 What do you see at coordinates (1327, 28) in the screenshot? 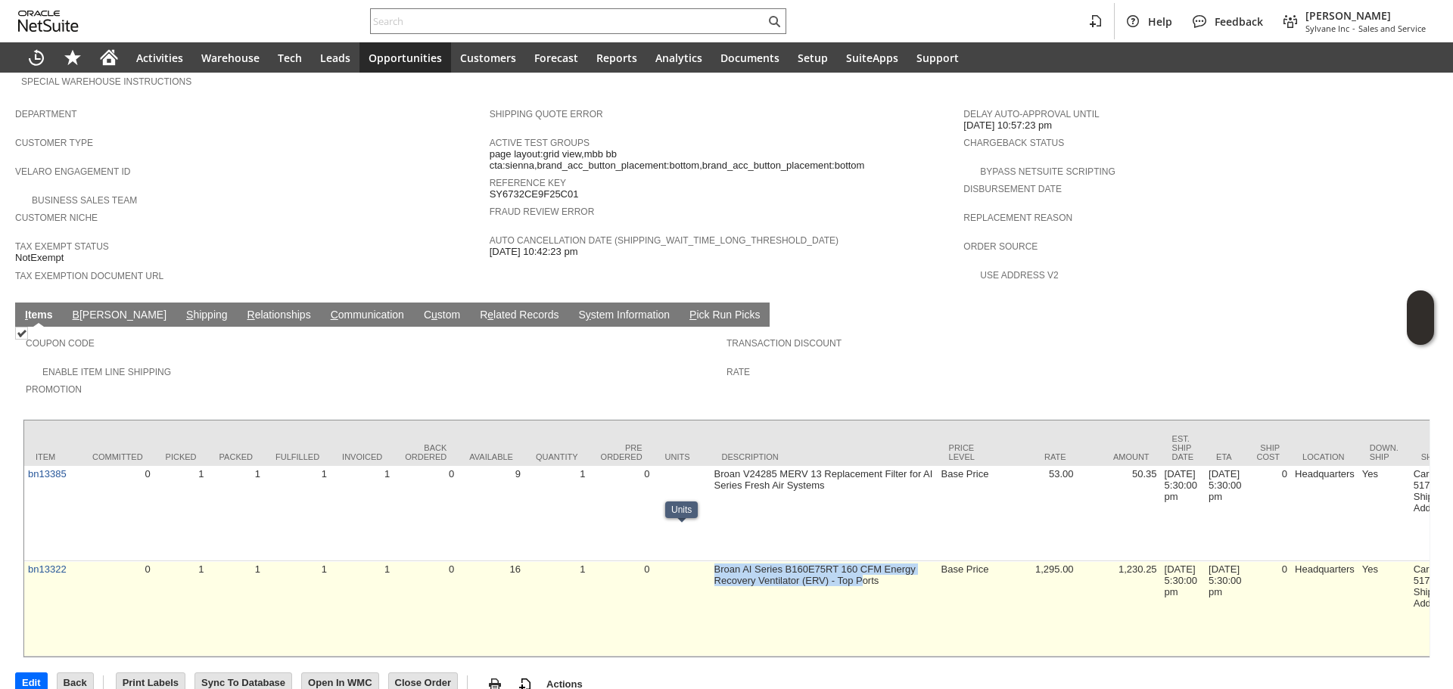
I see `span: Sylvane Inc` at bounding box center [1327, 28].